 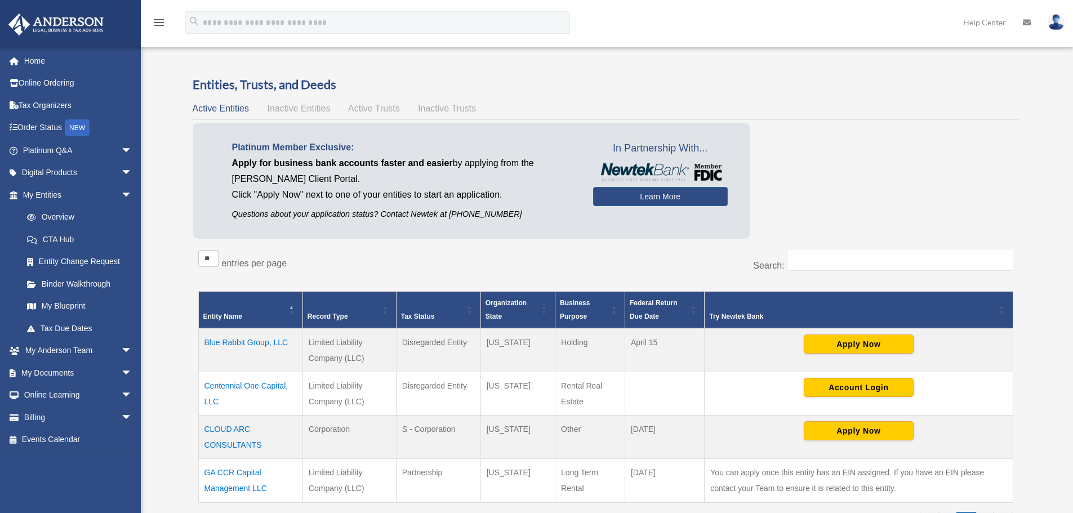 I want to click on th: Federal Return Due Date: Activate to sort, so click(x=664, y=310).